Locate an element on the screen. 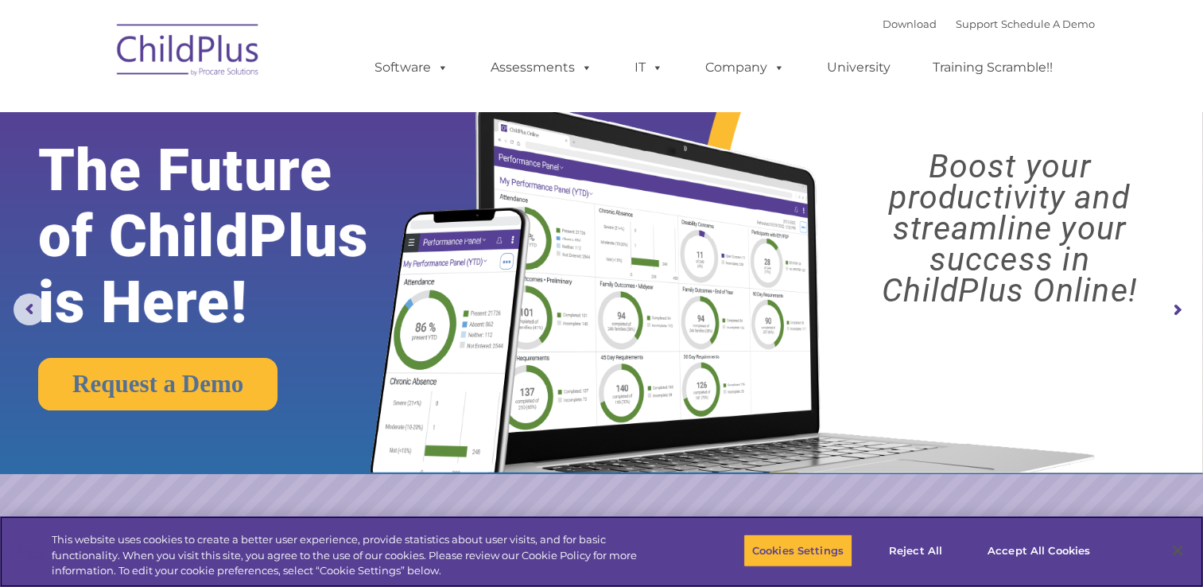 Image resolution: width=1203 pixels, height=587 pixels. a: Software is located at coordinates (411, 68).